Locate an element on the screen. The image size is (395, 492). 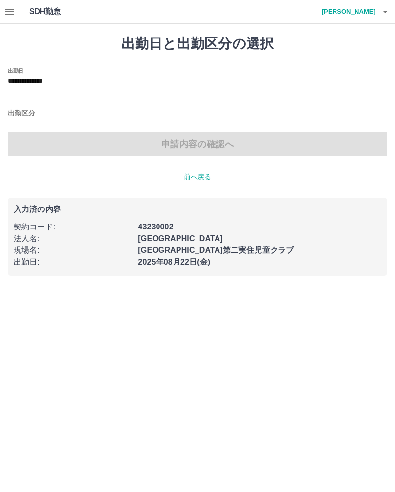
p: 前へ戻る is located at coordinates (197, 177).